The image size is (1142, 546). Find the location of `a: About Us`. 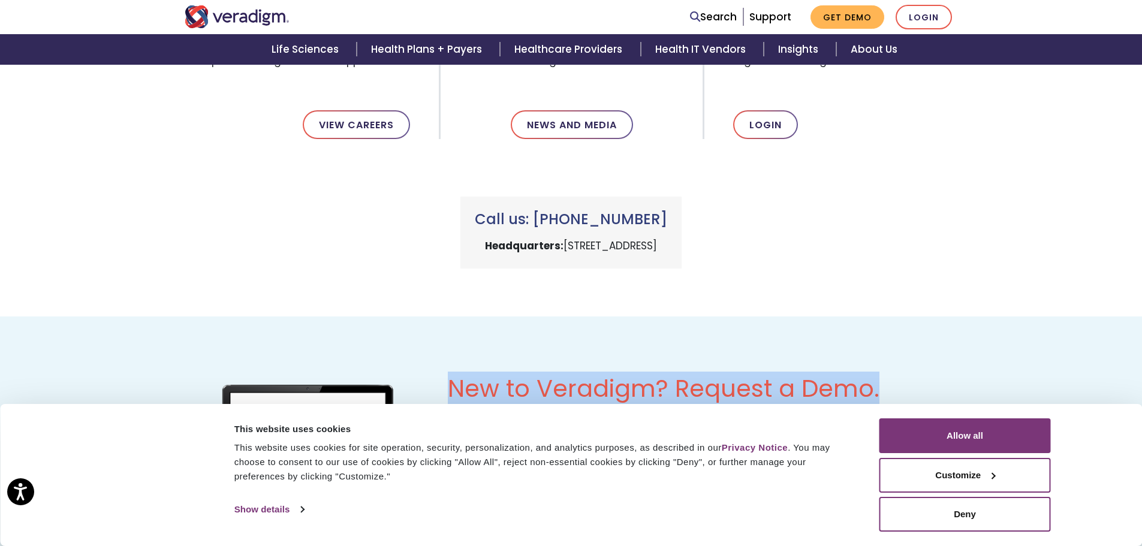

a: About Us is located at coordinates (874, 49).